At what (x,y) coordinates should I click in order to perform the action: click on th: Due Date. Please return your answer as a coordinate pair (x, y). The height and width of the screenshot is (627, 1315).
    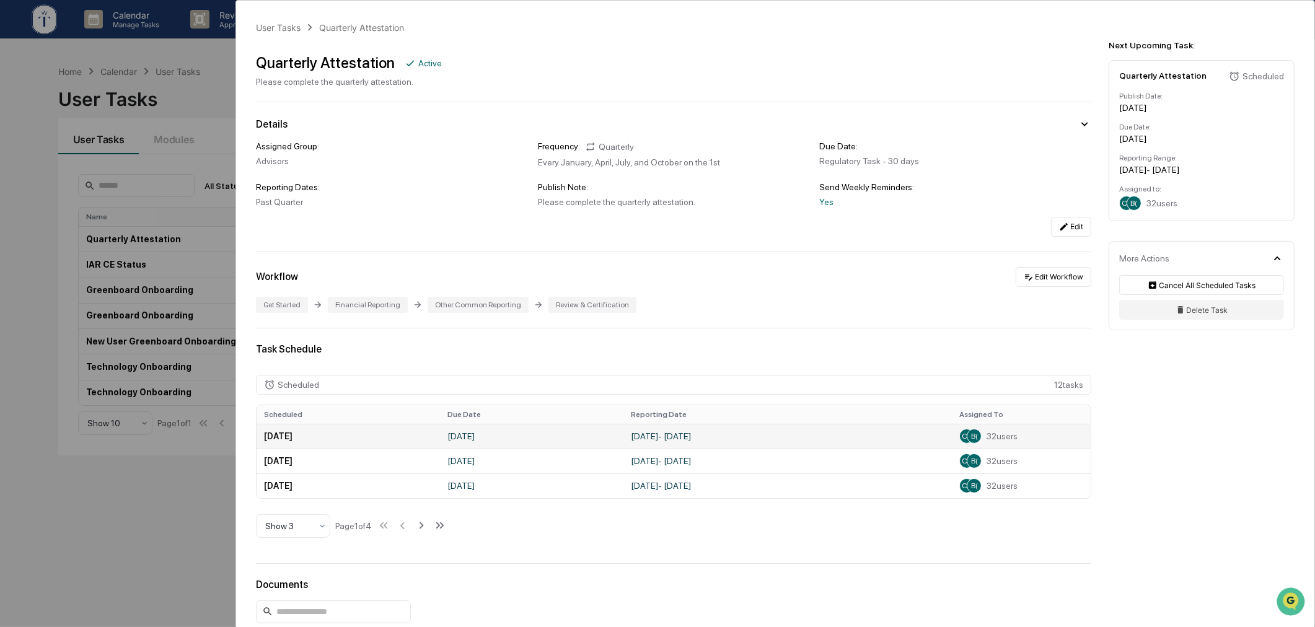
    Looking at the image, I should click on (532, 415).